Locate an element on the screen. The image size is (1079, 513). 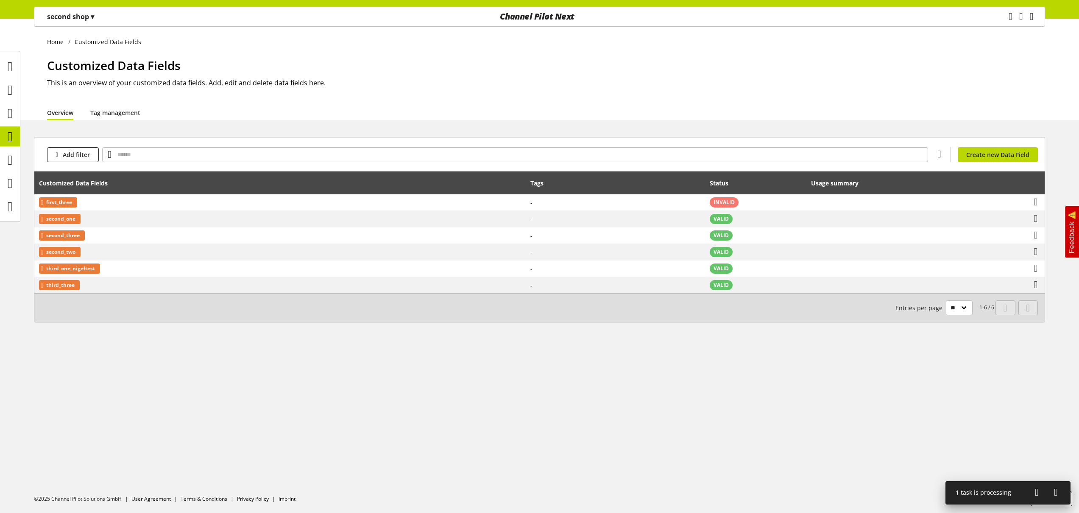
a: Create new Data Field is located at coordinates (998, 154).